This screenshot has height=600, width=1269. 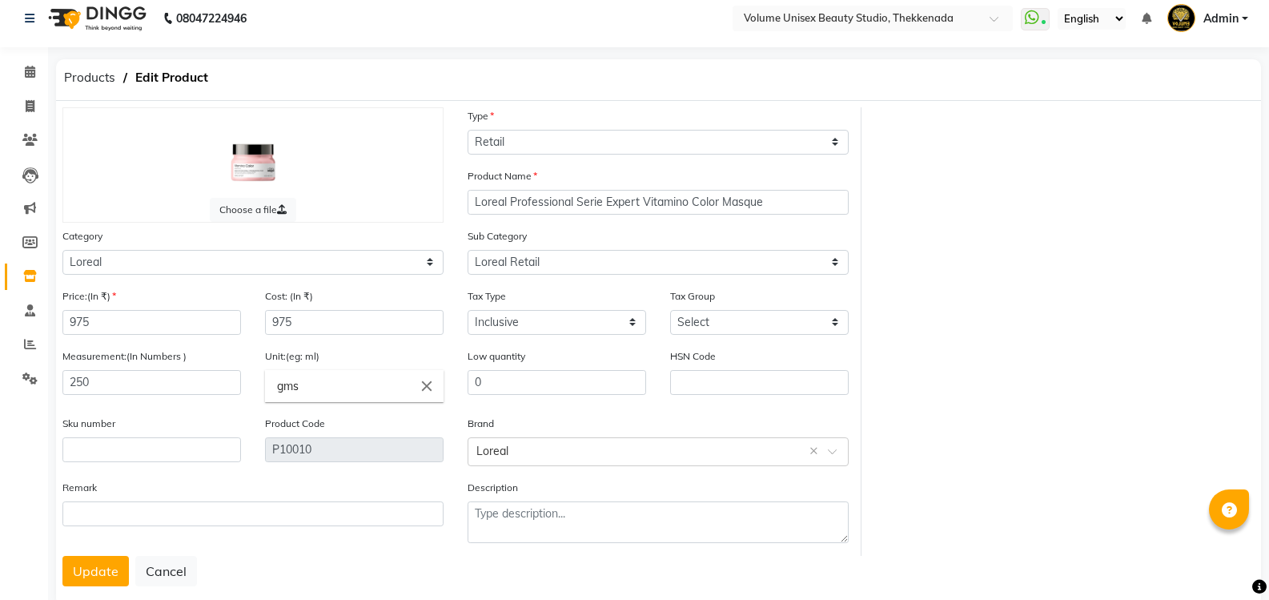 What do you see at coordinates (496, 356) in the screenshot?
I see `label: Low quantity` at bounding box center [496, 356].